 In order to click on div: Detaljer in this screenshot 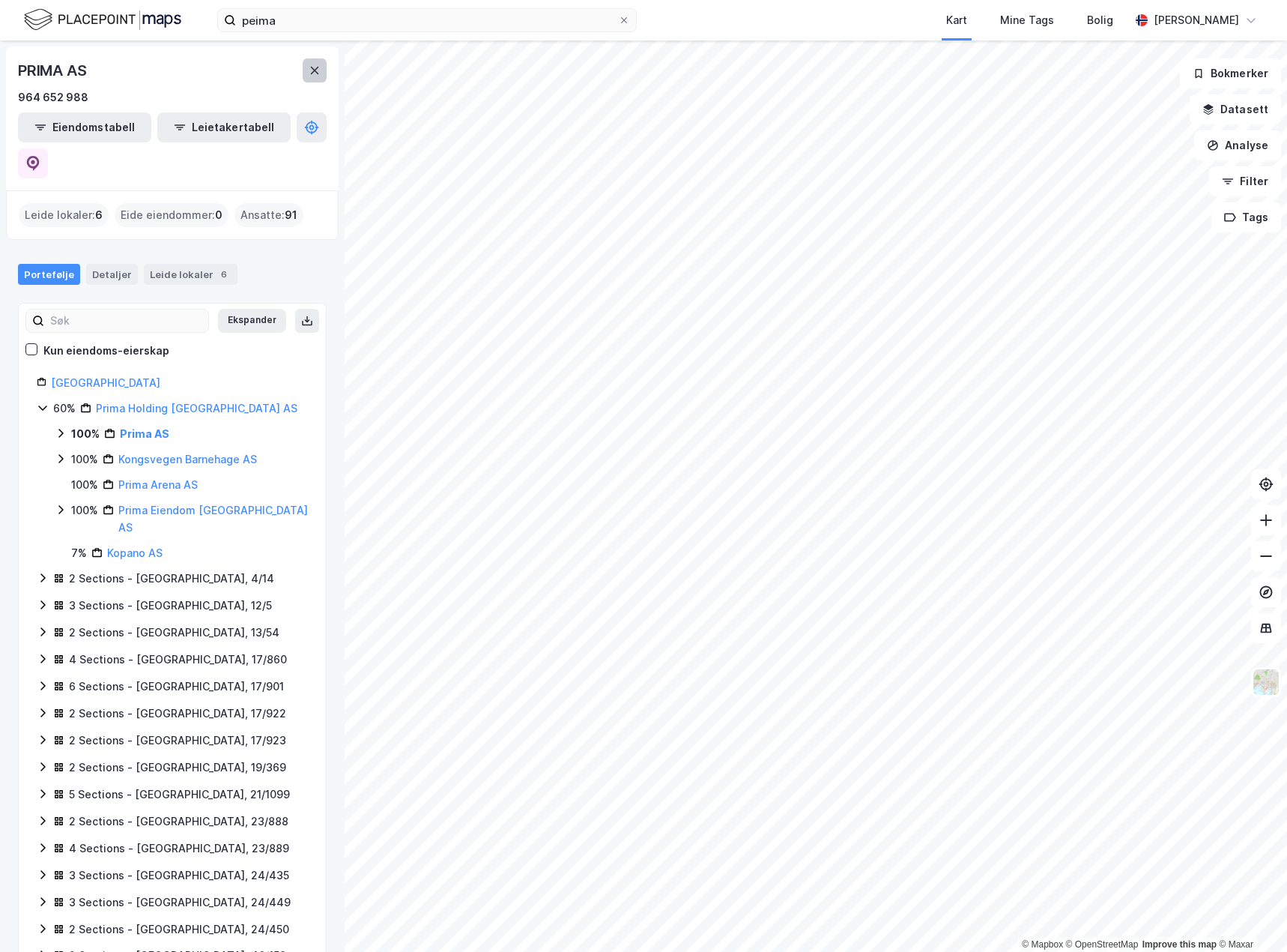, I will do `click(112, 274)`.